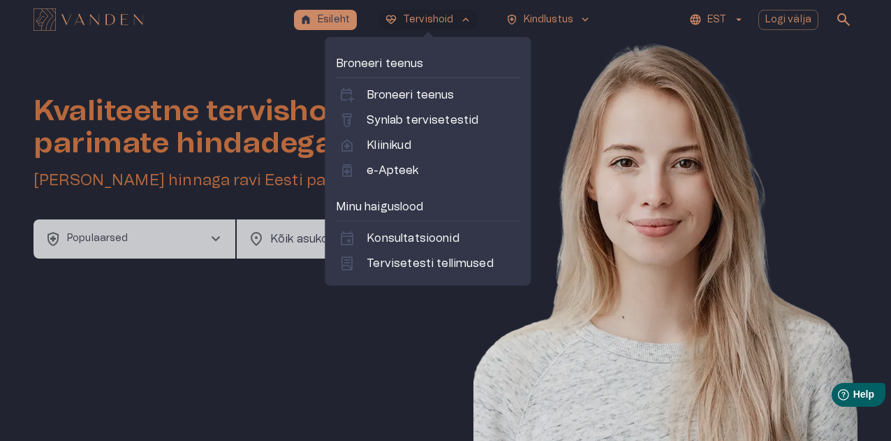 This screenshot has width=891, height=441. Describe the element at coordinates (388, 145) in the screenshot. I see `p: Kliinikud` at that location.